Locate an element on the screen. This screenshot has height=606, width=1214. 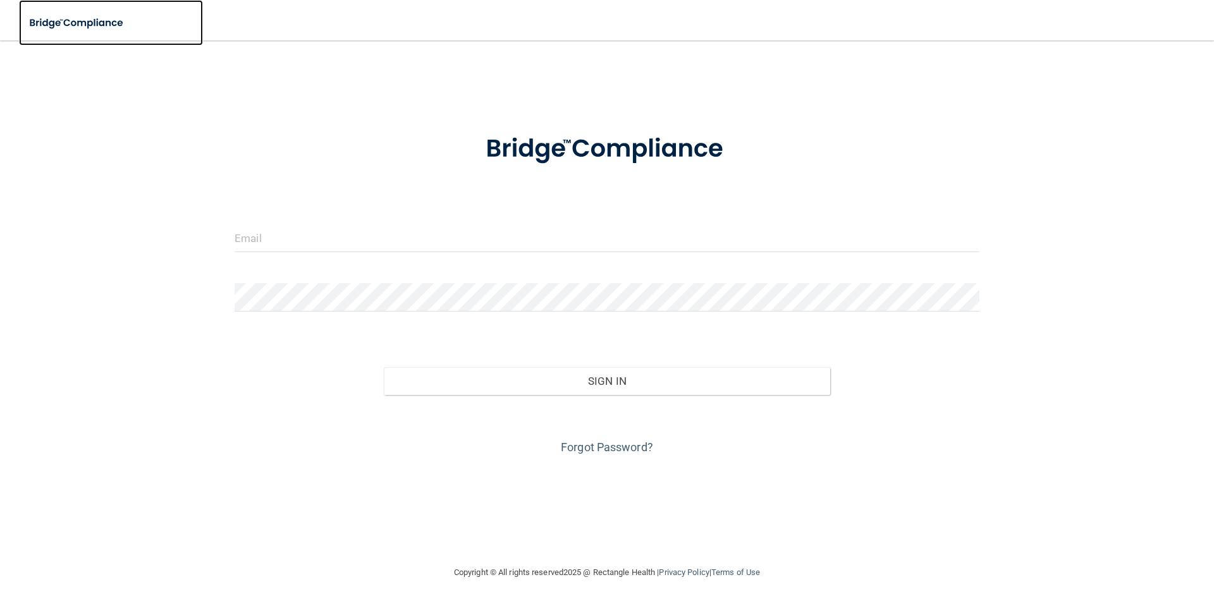
button: Sign In is located at coordinates (607, 381).